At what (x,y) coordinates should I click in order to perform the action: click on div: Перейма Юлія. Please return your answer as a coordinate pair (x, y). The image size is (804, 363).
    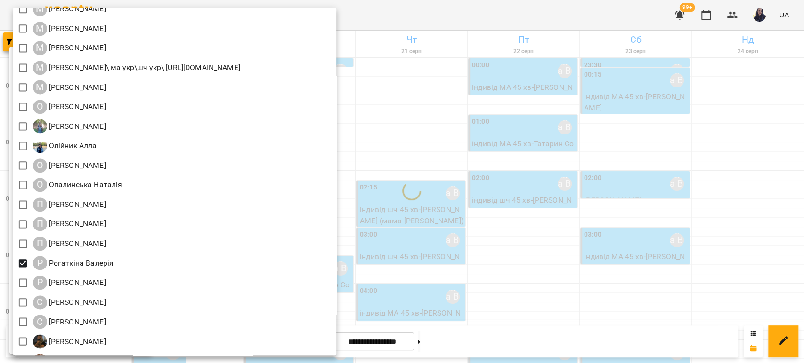
    Looking at the image, I should click on (69, 224).